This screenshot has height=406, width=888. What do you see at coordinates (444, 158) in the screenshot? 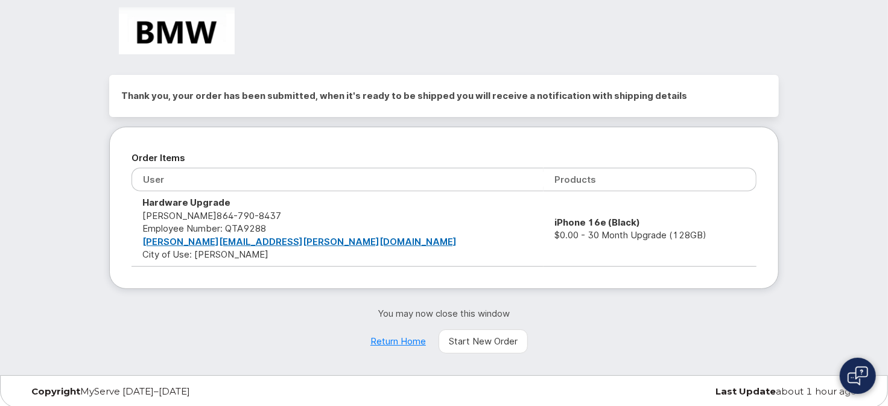
I see `h2: Order Items` at bounding box center [444, 158].